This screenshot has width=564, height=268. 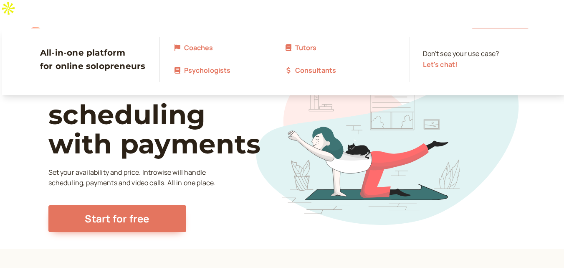 I want to click on div: Chat Widget, so click(x=543, y=247).